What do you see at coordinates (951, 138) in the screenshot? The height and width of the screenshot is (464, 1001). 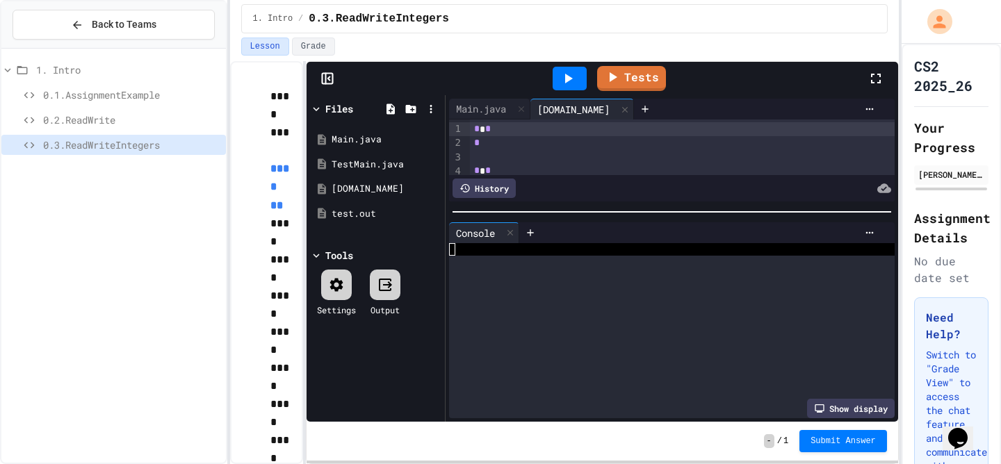 I see `h2: Your Progress` at bounding box center [951, 138].